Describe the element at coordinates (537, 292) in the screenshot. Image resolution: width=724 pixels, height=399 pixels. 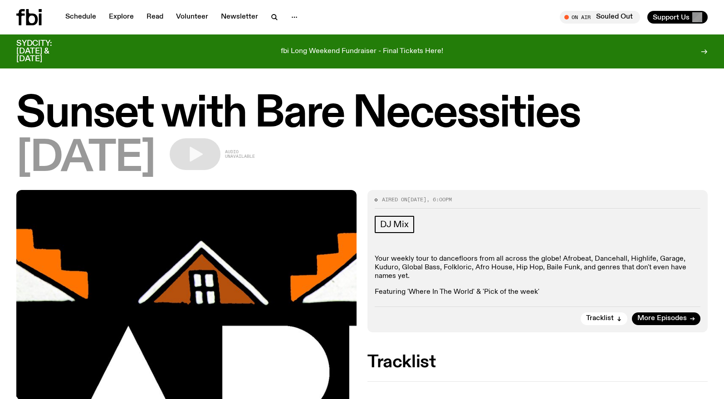
I see `p: Featuring 'Where In The World' & 'Pick of the week'` at that location.